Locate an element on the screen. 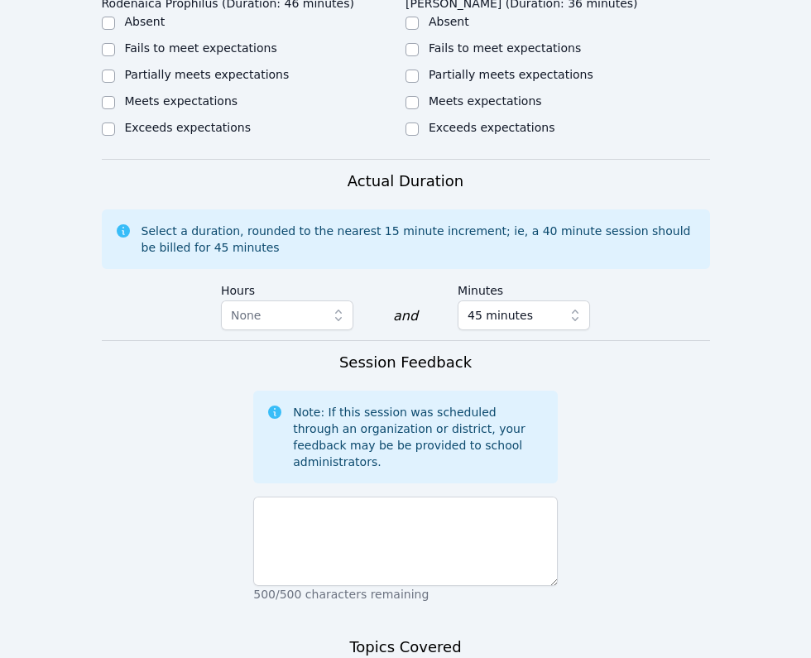 Image resolution: width=811 pixels, height=658 pixels. div: Select a duration, rounded to the nearest 15 minute increment; ie, a 40 minute session should be ... is located at coordinates (419, 239).